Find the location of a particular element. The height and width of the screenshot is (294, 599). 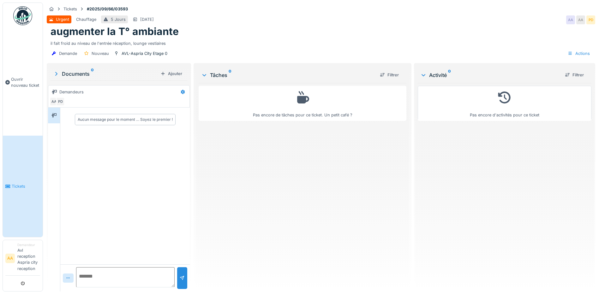

div: Demandeurs is located at coordinates (71, 92).